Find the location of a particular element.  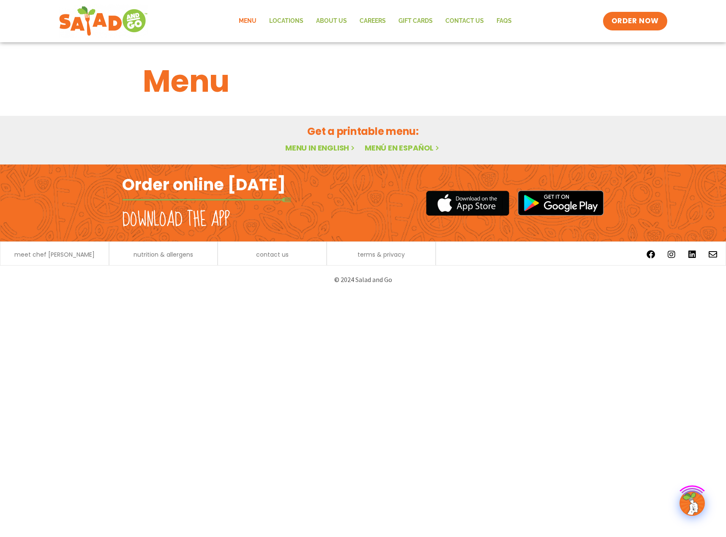

a: Careers is located at coordinates (373, 21).